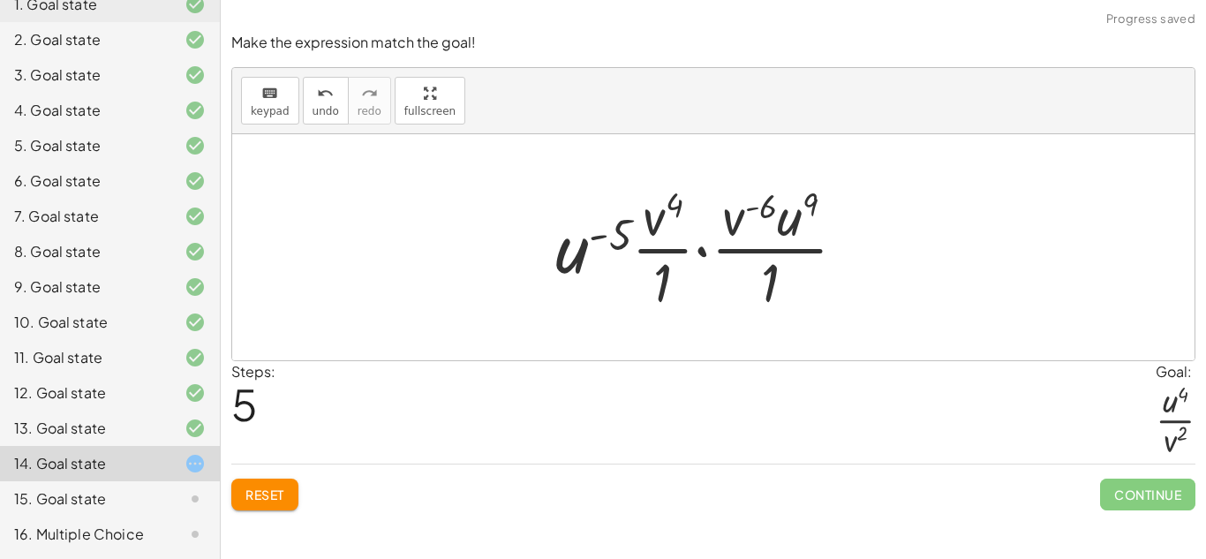 This screenshot has height=559, width=1206. Describe the element at coordinates (430, 111) in the screenshot. I see `span: fullscreen` at that location.